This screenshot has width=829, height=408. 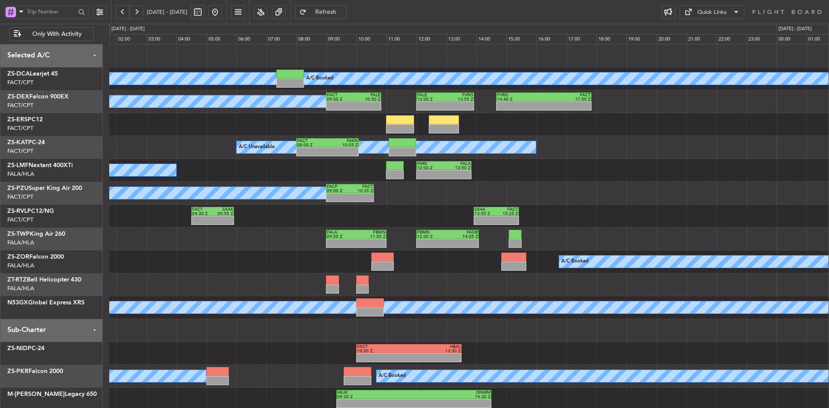 I want to click on span: Only With Activity, so click(x=57, y=34).